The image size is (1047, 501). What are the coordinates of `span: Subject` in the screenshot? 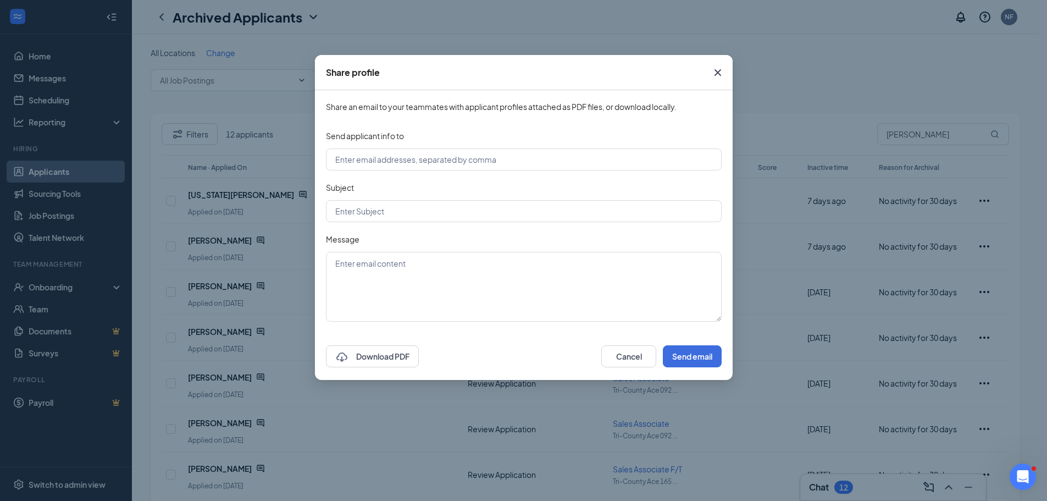 It's located at (340, 187).